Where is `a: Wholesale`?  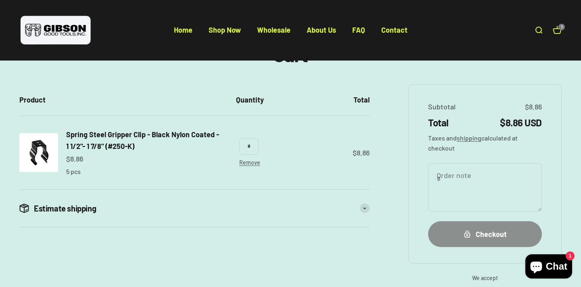 a: Wholesale is located at coordinates (274, 30).